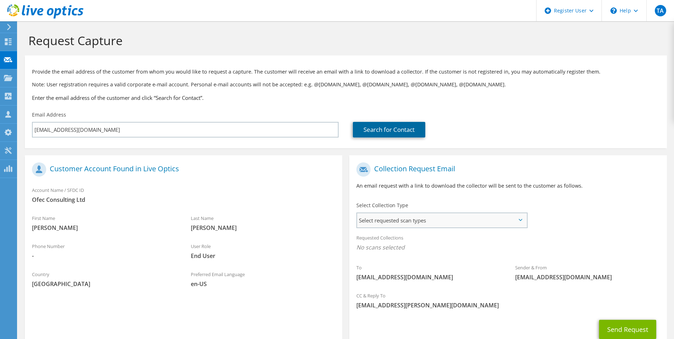 The height and width of the screenshot is (339, 674). What do you see at coordinates (382, 205) in the screenshot?
I see `label: Select Collection Type` at bounding box center [382, 205].